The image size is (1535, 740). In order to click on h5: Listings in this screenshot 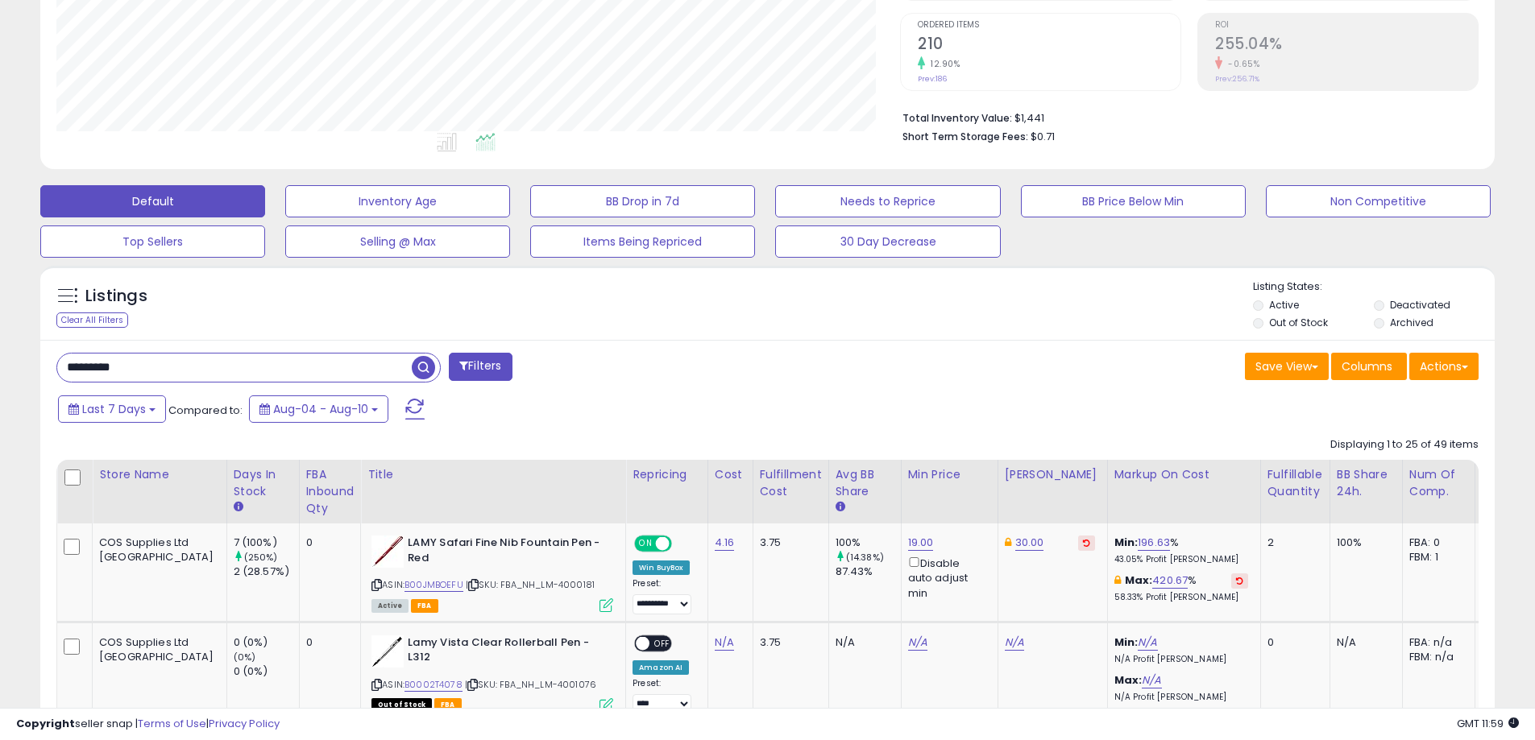, I will do `click(116, 297)`.